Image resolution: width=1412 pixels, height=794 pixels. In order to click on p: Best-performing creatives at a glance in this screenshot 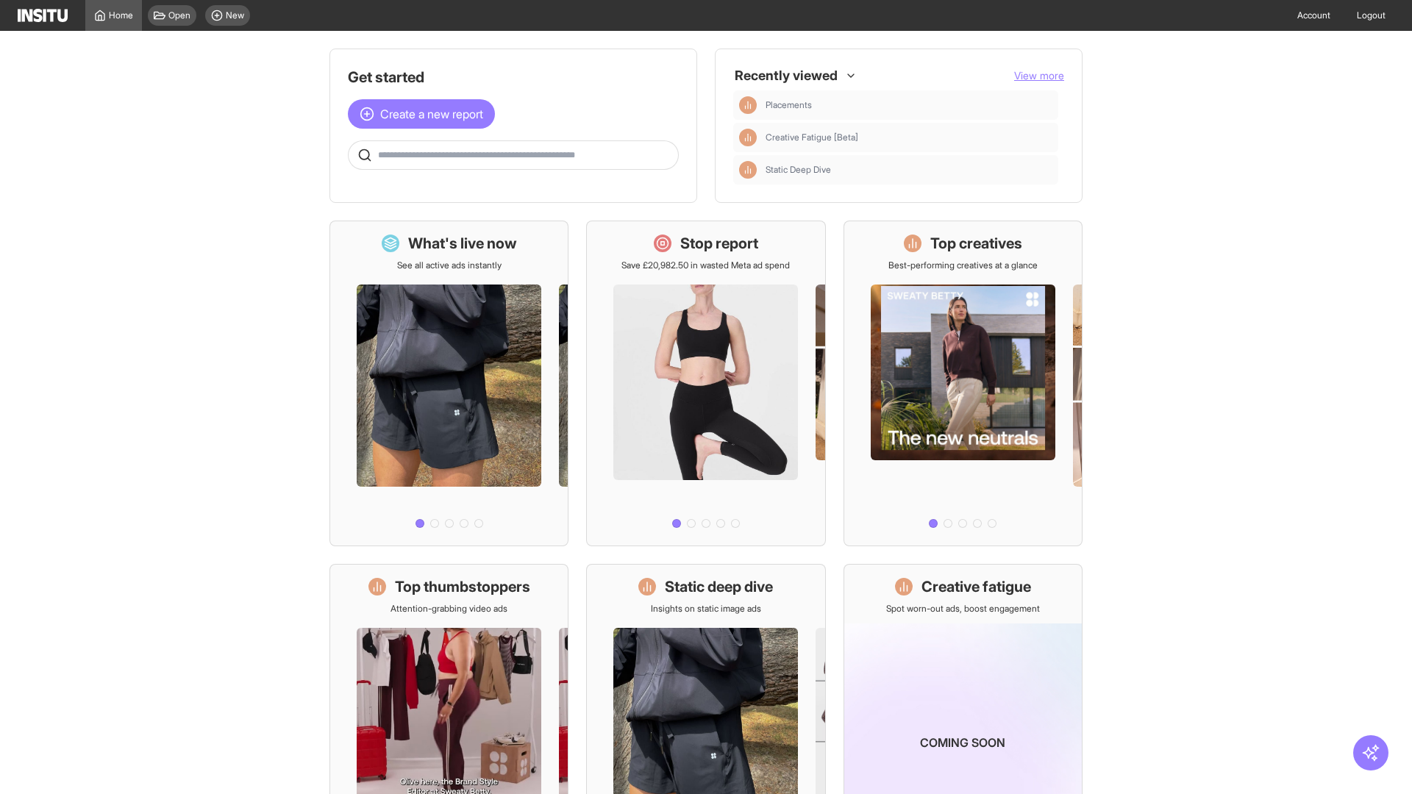, I will do `click(962, 265)`.